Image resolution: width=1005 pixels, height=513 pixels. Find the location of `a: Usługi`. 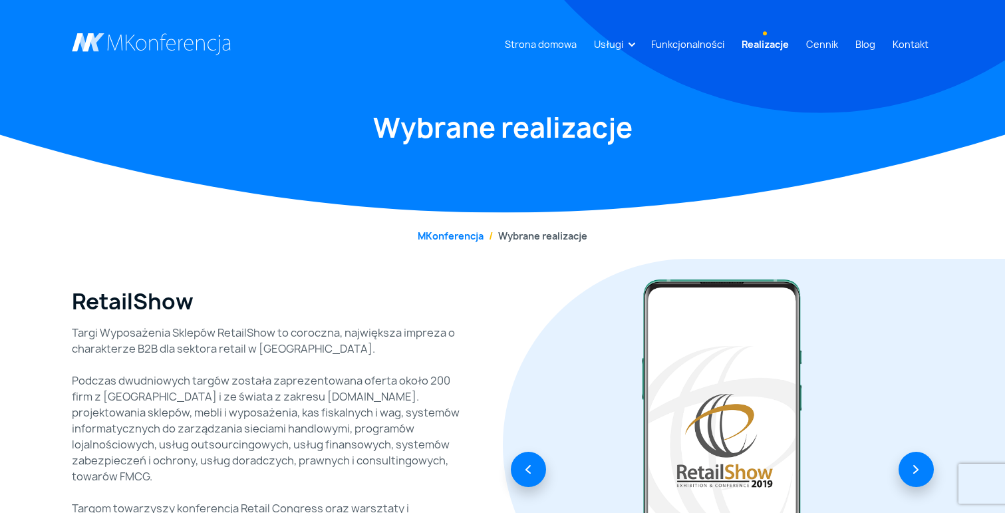

a: Usługi is located at coordinates (609, 44).